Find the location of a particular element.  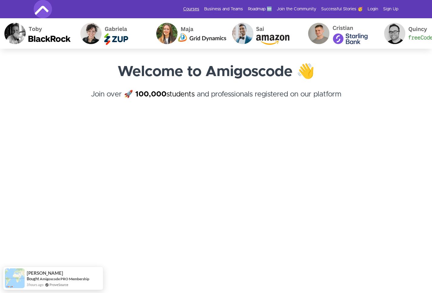

a: Successful Stories 🥳 is located at coordinates (342, 9).